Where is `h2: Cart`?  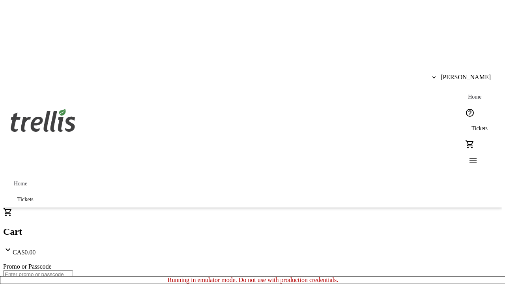
h2: Cart is located at coordinates (253, 232).